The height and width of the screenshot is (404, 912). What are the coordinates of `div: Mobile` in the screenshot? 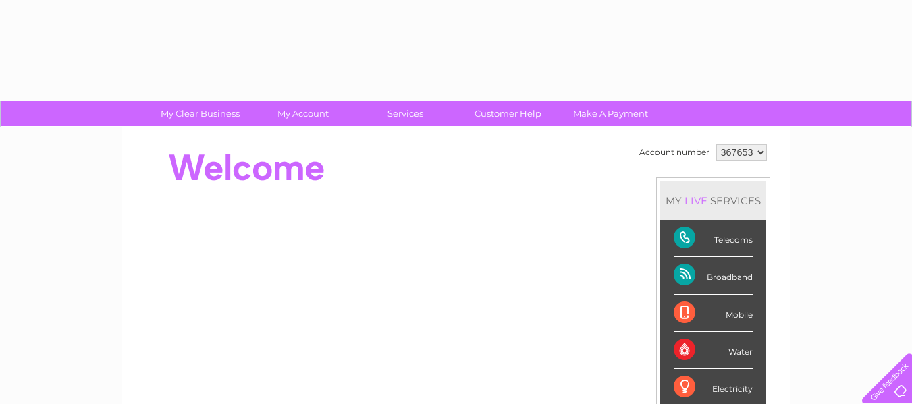 It's located at (713, 313).